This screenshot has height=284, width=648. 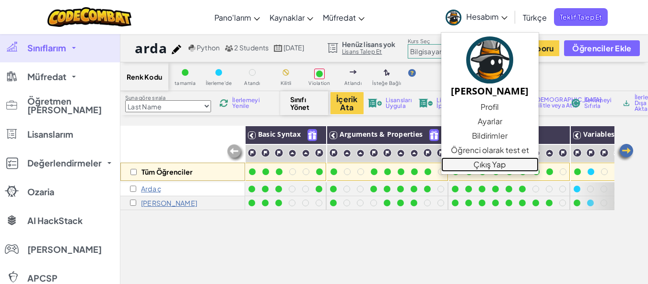 I want to click on span: Lisansları Uygula, so click(x=399, y=103).